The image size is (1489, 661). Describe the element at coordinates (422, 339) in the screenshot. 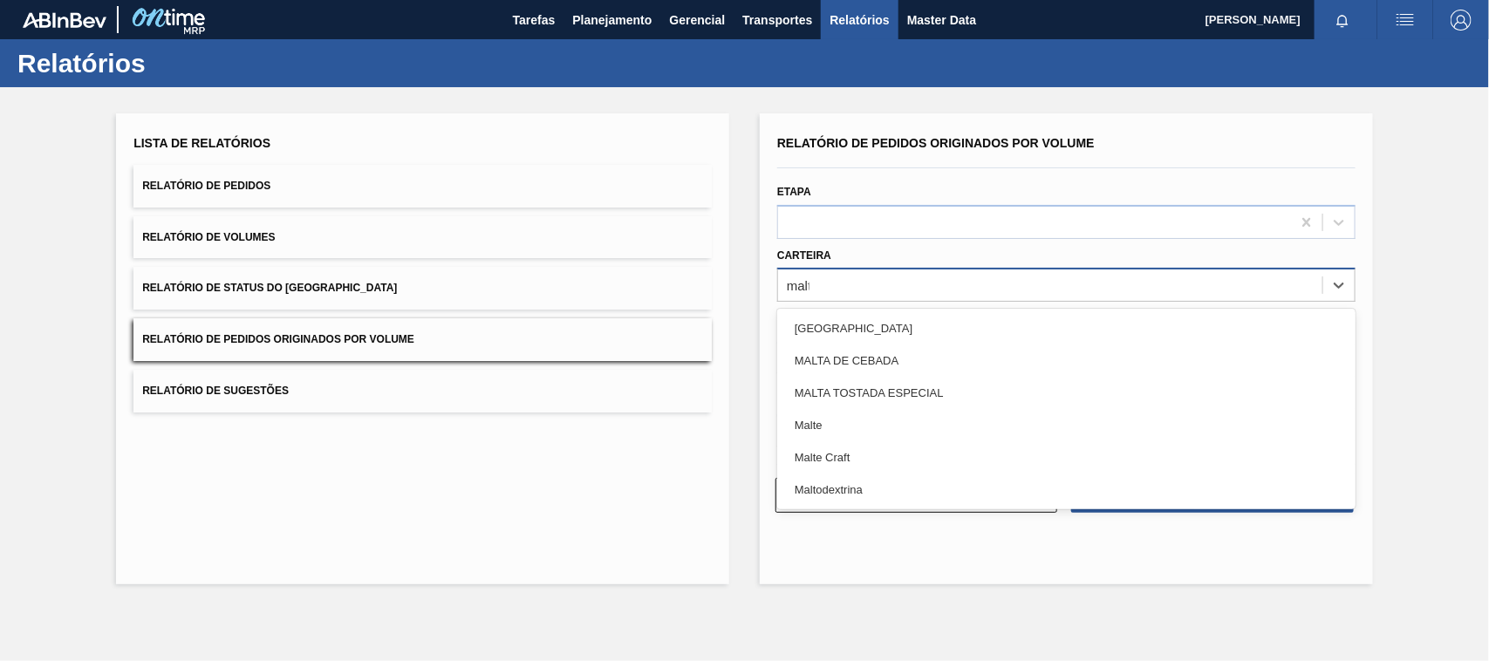

I see `button: Relatório de Pedidos Originados por Volume` at that location.